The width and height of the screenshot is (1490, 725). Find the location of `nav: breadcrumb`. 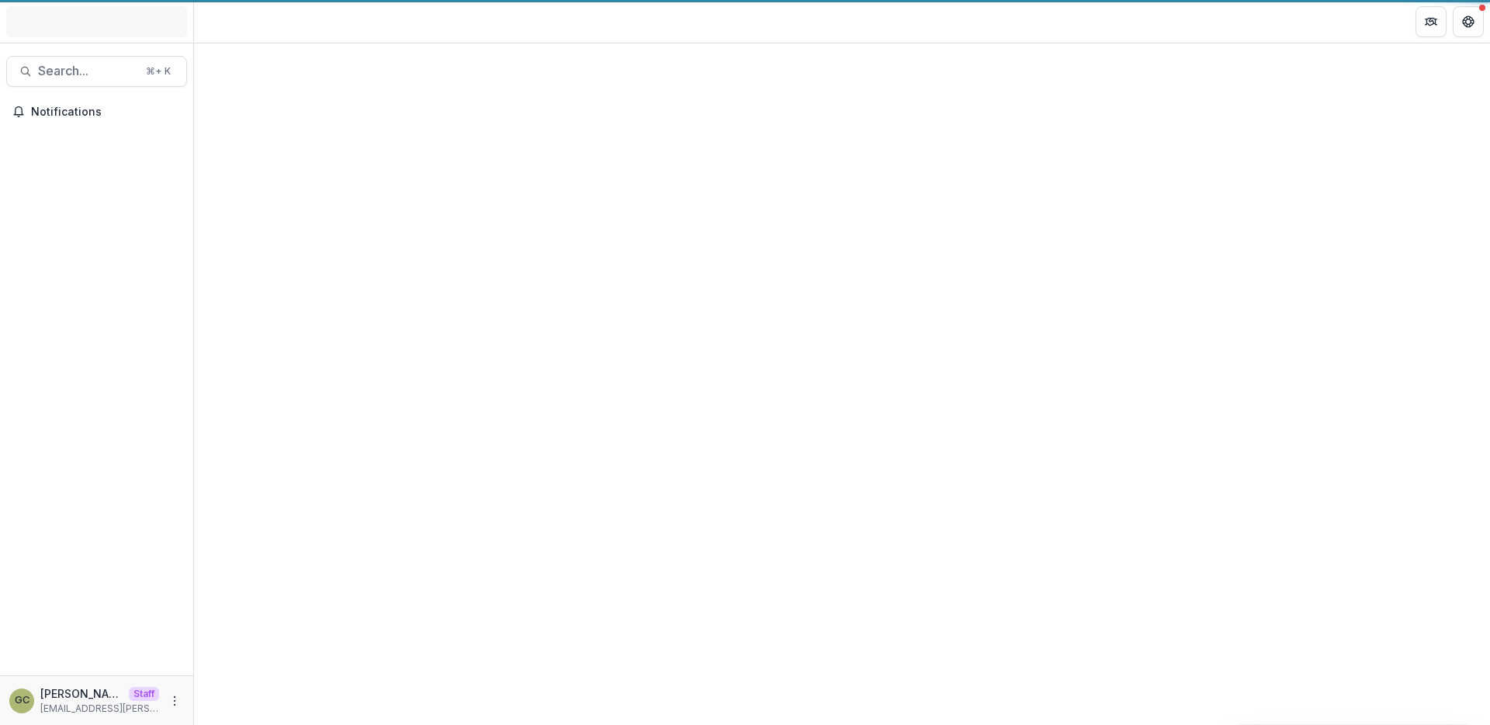

nav: breadcrumb is located at coordinates (233, 21).